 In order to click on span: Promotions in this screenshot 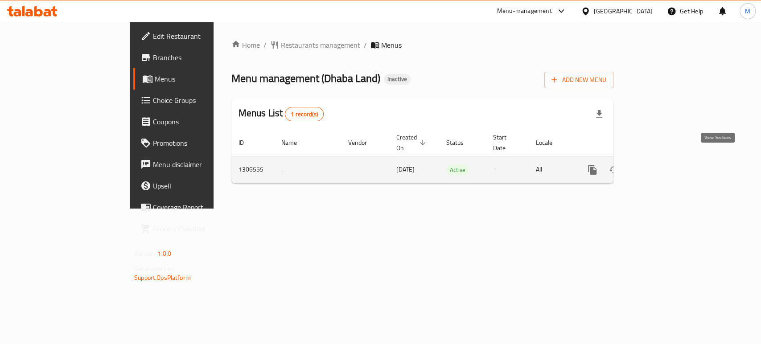, I will do `click(201, 143)`.